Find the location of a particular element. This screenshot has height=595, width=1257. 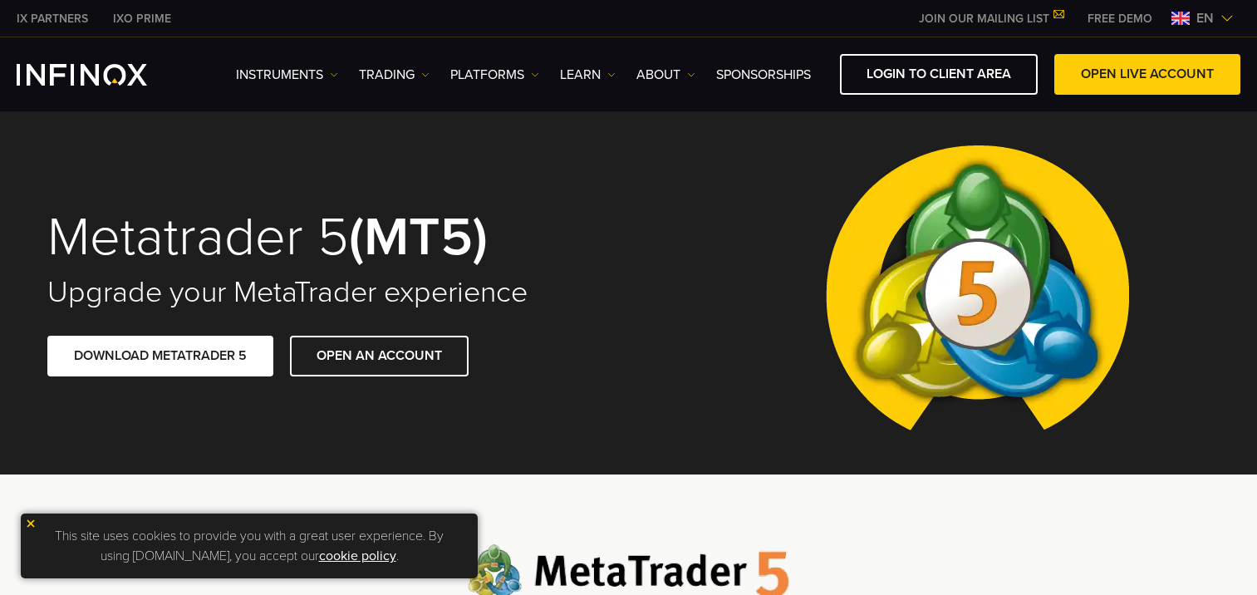

strong: (MT5) is located at coordinates (418, 237).